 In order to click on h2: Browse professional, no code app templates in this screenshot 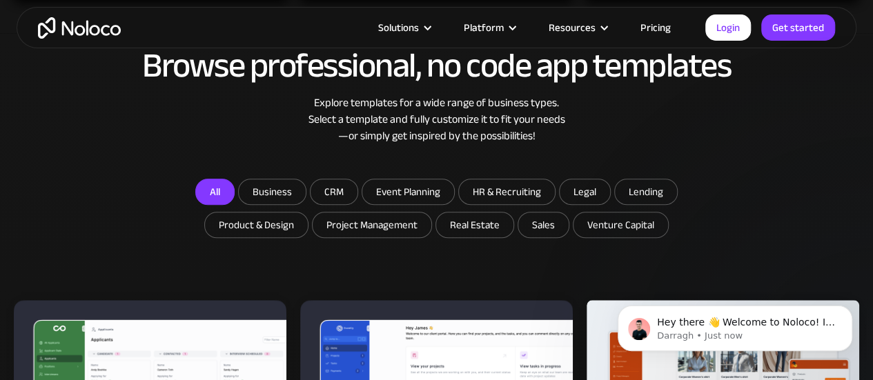, I will do `click(436, 66)`.